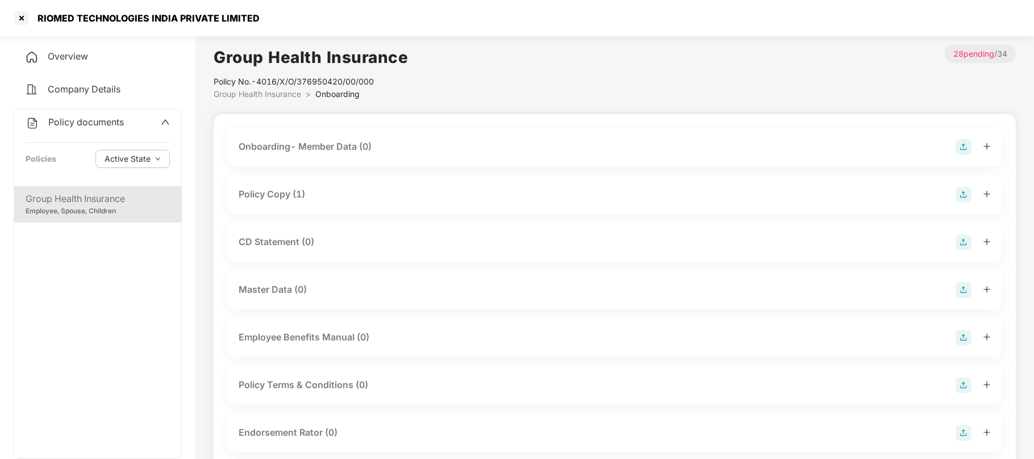  What do you see at coordinates (86, 122) in the screenshot?
I see `span: Policy documents` at bounding box center [86, 122].